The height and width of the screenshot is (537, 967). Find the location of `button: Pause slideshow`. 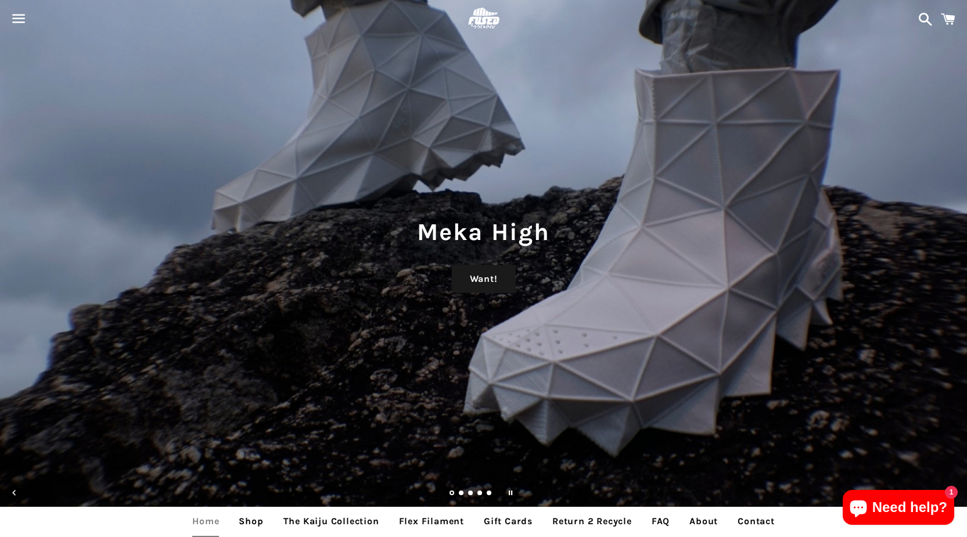

button: Pause slideshow is located at coordinates (510, 492).